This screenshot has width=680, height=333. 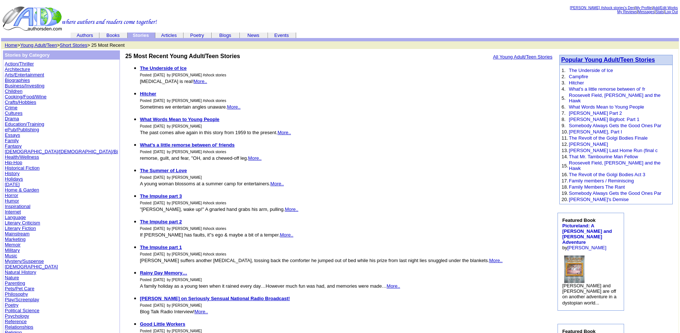 What do you see at coordinates (11, 195) in the screenshot?
I see `a: Horror` at bounding box center [11, 195].